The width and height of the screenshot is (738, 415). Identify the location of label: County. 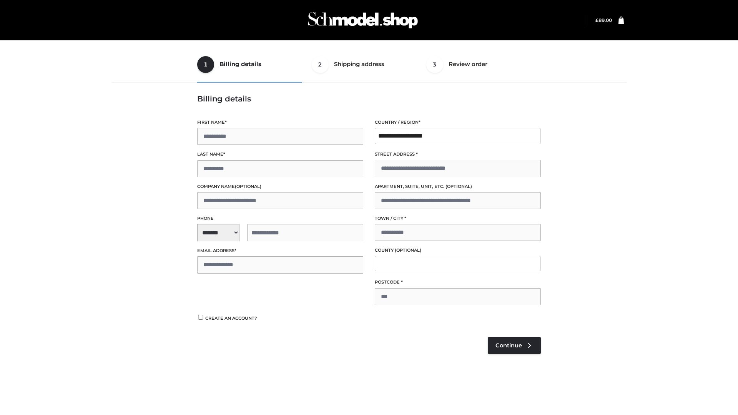
(458, 250).